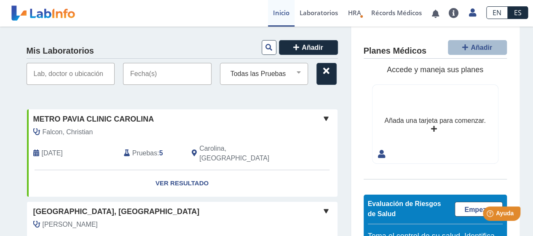  Describe the element at coordinates (182, 183) in the screenshot. I see `a: Ver Resultado` at that location.